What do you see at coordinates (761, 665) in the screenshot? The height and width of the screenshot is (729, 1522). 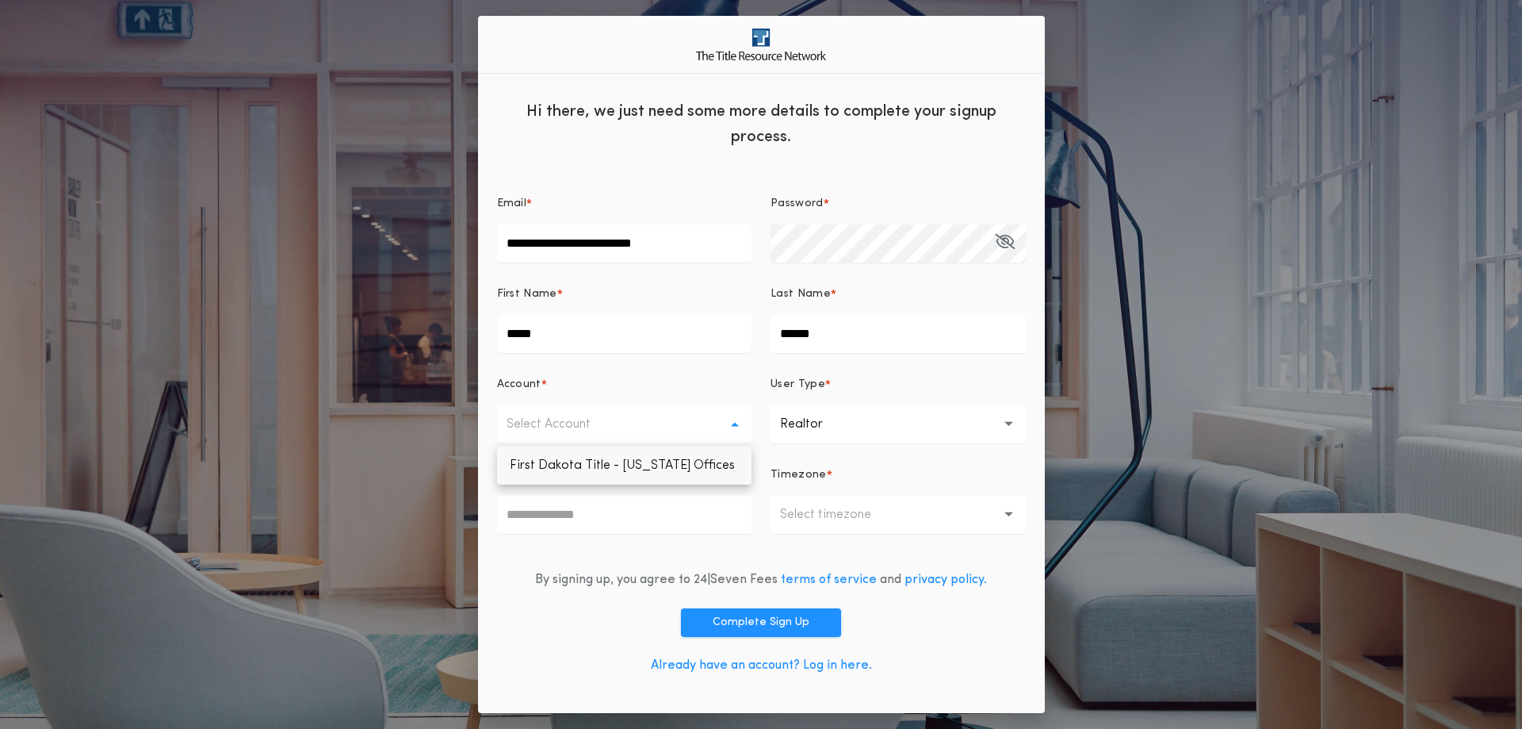 I see `a: Already have an account? Log in here.` at bounding box center [761, 665].